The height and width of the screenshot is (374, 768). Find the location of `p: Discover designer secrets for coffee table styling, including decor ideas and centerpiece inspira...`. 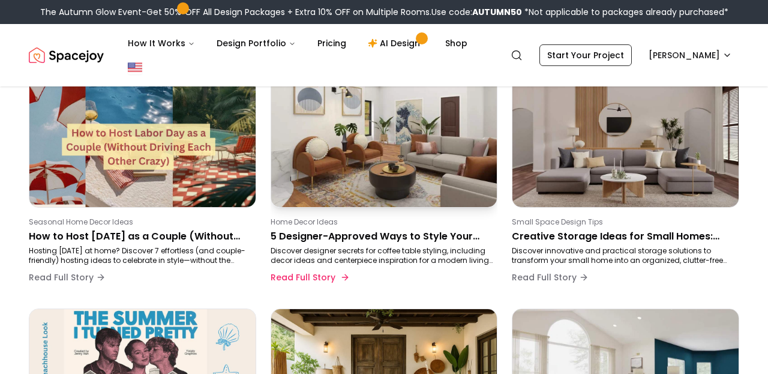

p: Discover designer secrets for coffee table styling, including decor ideas and centerpiece inspira... is located at coordinates (382, 256).